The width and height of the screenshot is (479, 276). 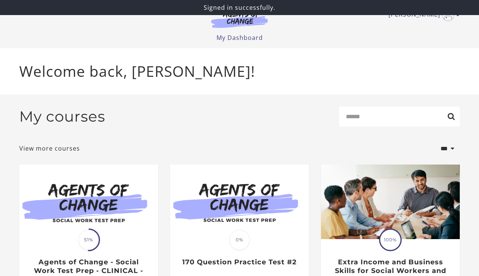 What do you see at coordinates (239, 240) in the screenshot?
I see `span: 0%` at bounding box center [239, 240].